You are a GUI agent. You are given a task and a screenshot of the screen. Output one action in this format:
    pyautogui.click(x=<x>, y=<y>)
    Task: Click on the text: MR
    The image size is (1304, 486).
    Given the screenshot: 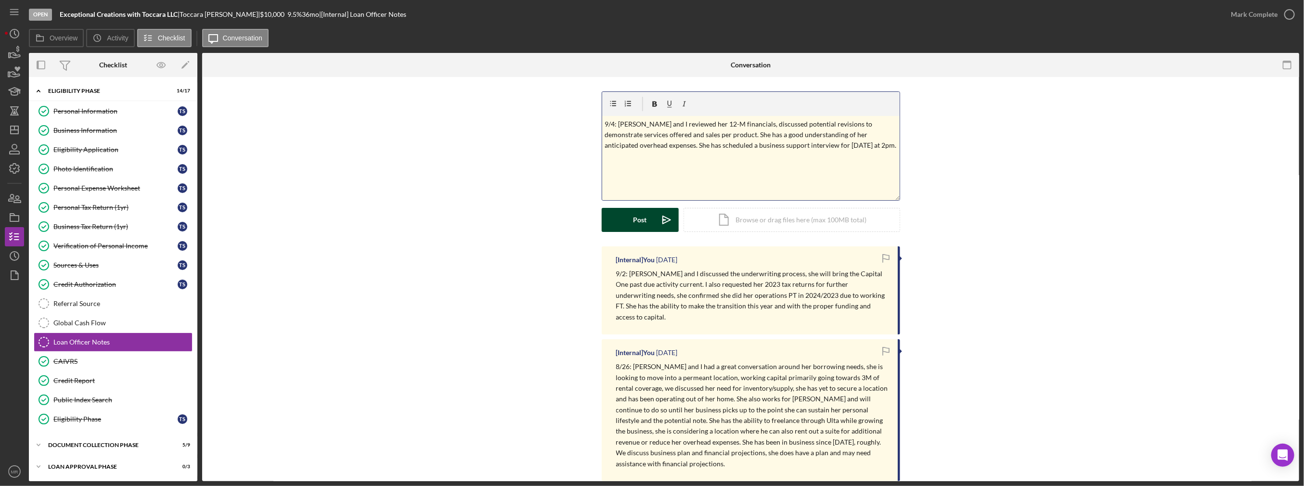 What is the action you would take?
    pyautogui.click(x=14, y=472)
    